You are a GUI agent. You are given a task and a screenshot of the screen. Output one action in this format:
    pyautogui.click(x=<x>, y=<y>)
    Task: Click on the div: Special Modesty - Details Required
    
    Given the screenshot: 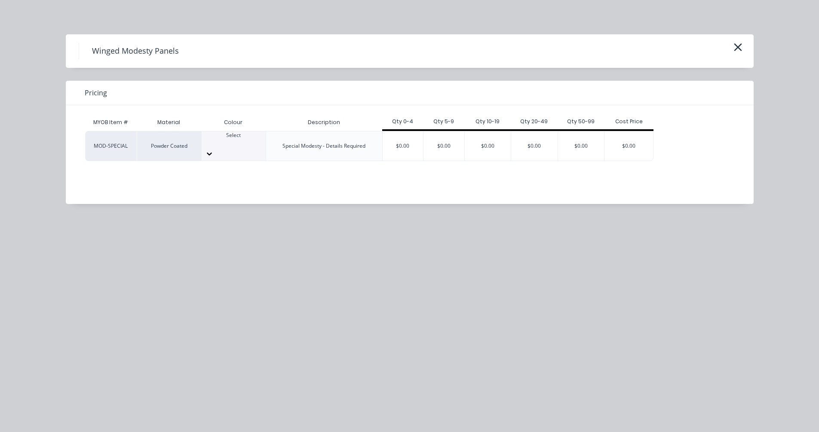 What is the action you would take?
    pyautogui.click(x=324, y=146)
    